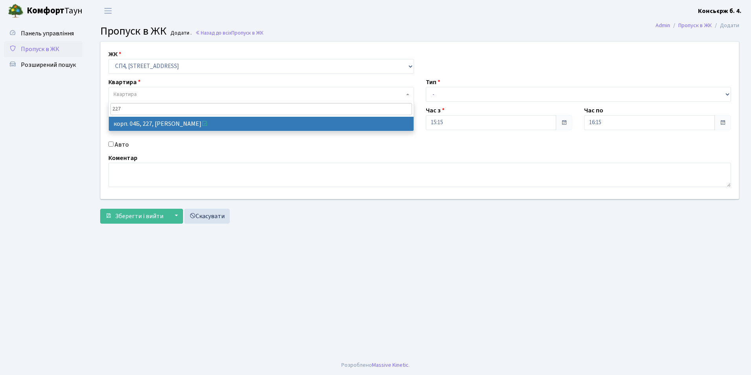  I want to click on span: Зберегти і вийти, so click(139, 216).